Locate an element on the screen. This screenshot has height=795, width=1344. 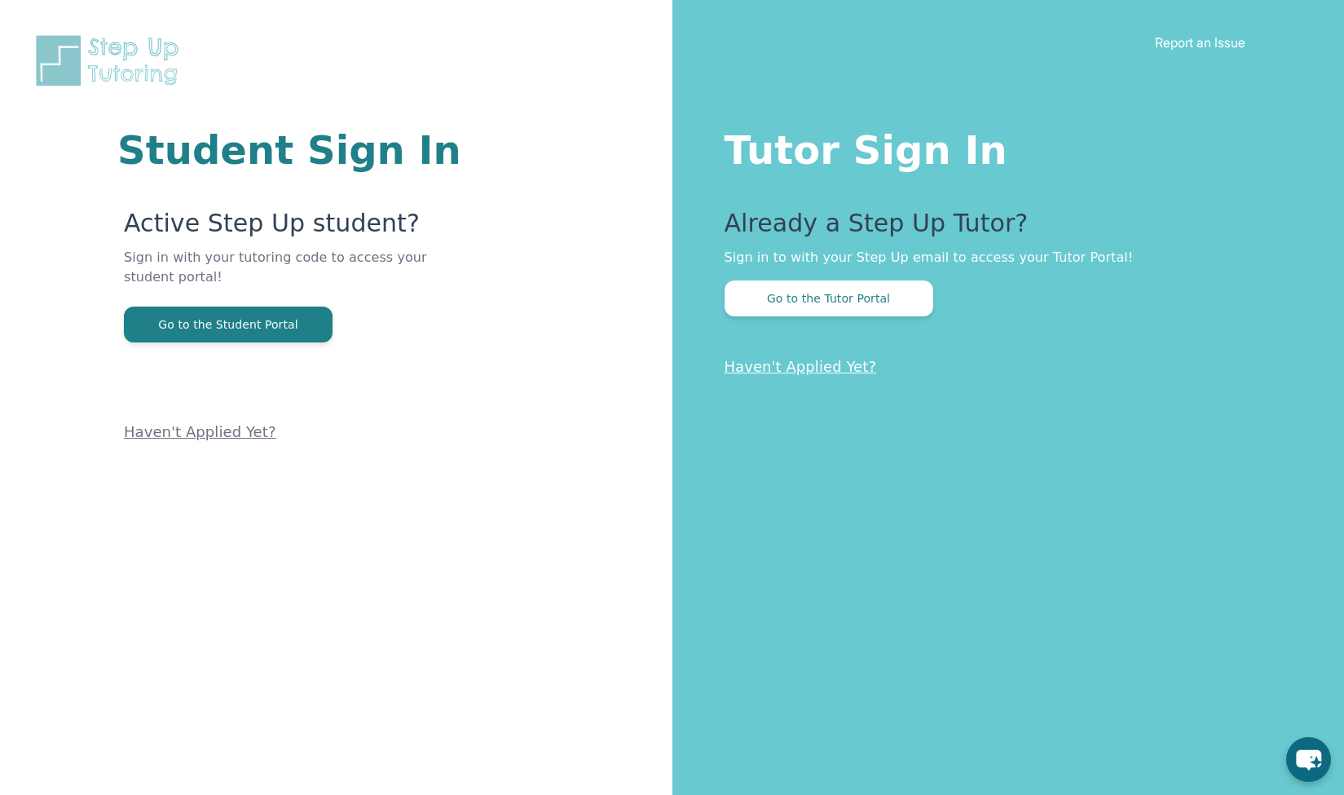
h1: Tutor Sign In is located at coordinates (1002, 147).